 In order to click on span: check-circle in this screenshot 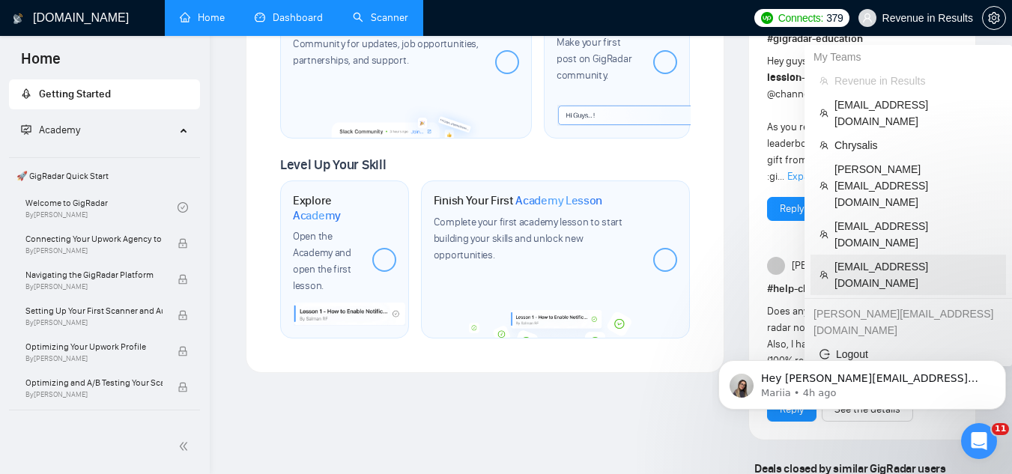, I will do `click(183, 208)`.